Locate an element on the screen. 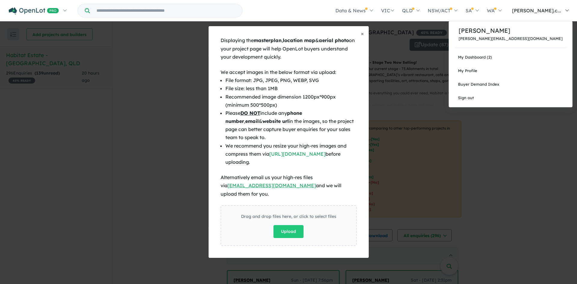  input: Try estate name, suburb, builder or developer is located at coordinates (166, 11).